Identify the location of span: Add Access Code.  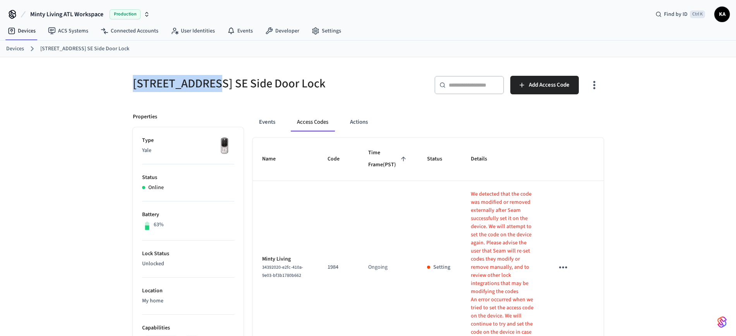
(549, 85).